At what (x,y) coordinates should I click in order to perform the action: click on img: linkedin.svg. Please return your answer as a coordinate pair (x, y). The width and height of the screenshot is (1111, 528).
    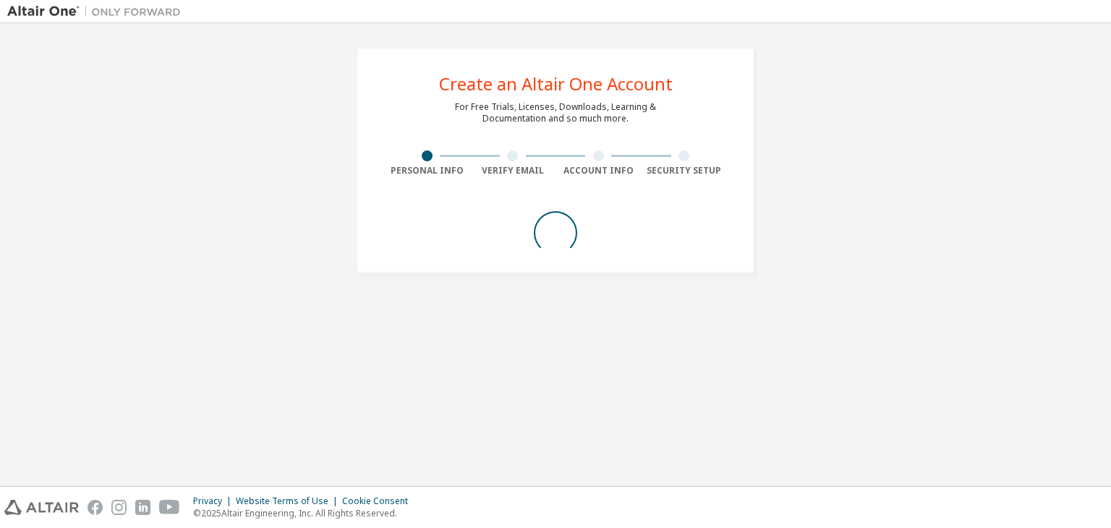
    Looking at the image, I should click on (143, 507).